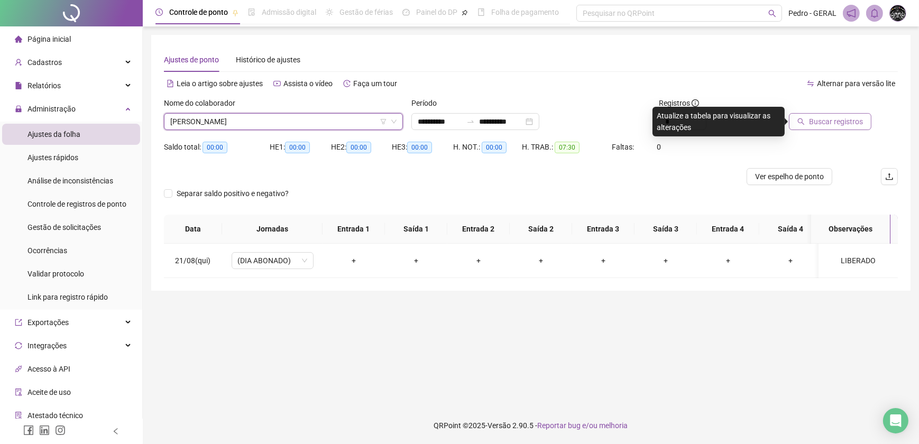 This screenshot has width=919, height=444. I want to click on span: search, so click(801, 122).